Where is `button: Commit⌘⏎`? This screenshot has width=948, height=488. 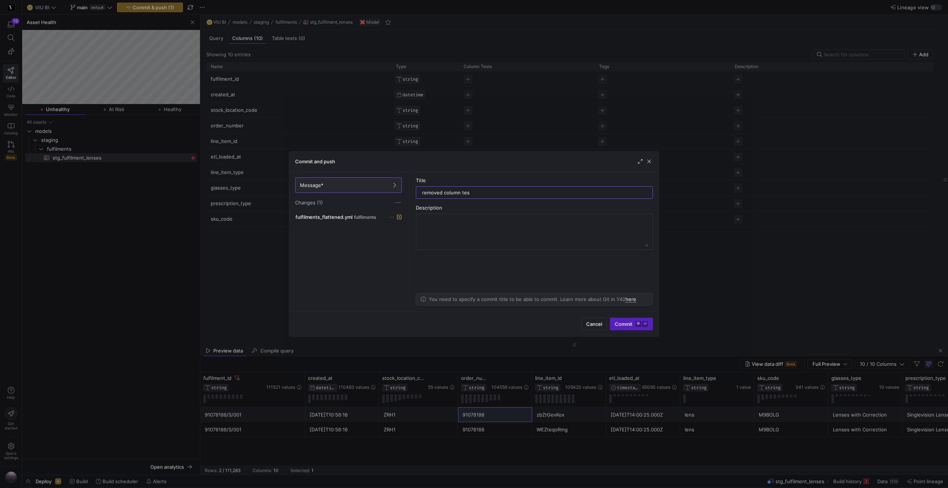 button: Commit⌘⏎ is located at coordinates (631, 324).